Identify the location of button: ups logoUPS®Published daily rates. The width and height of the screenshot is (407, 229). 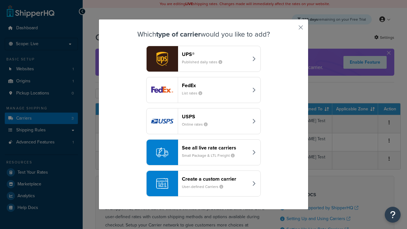
(203, 59).